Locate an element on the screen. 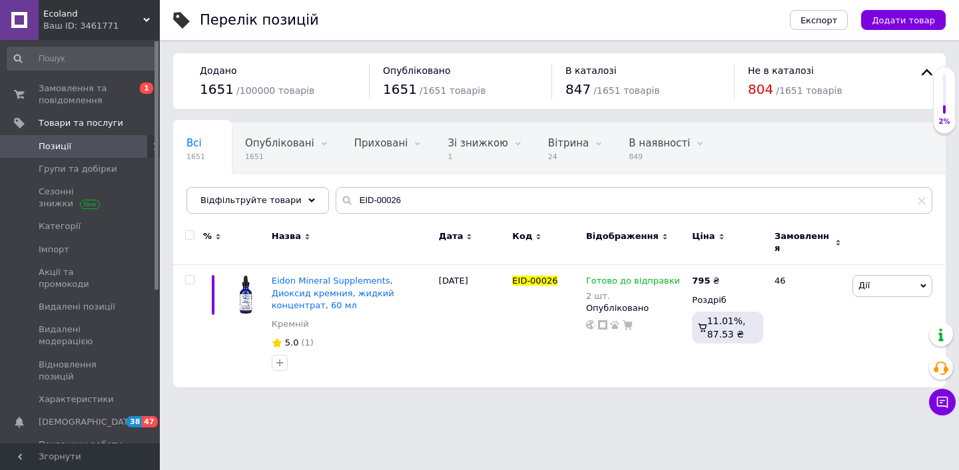 The image size is (959, 470). span: Видалені модерацією is located at coordinates (81, 336).